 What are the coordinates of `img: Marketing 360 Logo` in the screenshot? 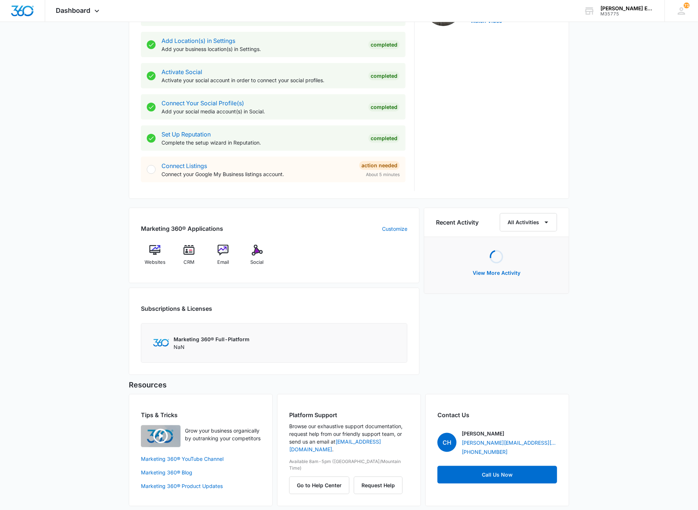 It's located at (161, 343).